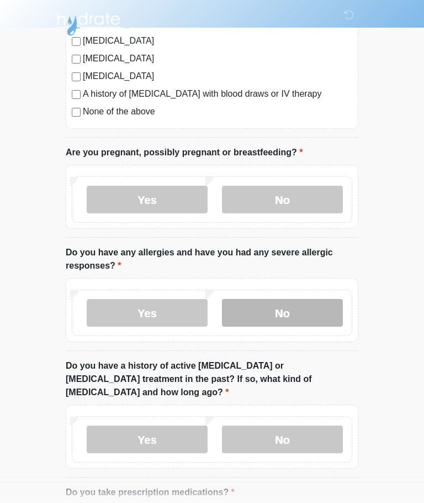 This screenshot has height=503, width=424. What do you see at coordinates (88, 22) in the screenshot?
I see `img: Hydrate IV Bar - Arcadia Logo` at bounding box center [88, 22].